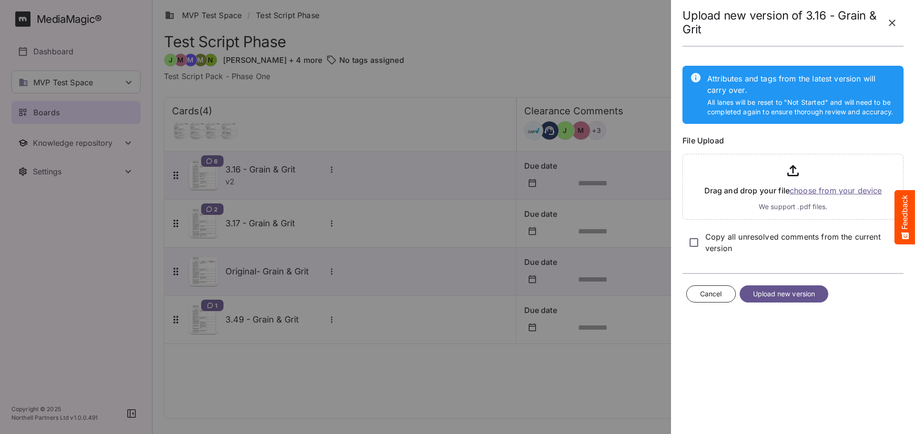 Image resolution: width=915 pixels, height=434 pixels. I want to click on label: File Upload, so click(793, 141).